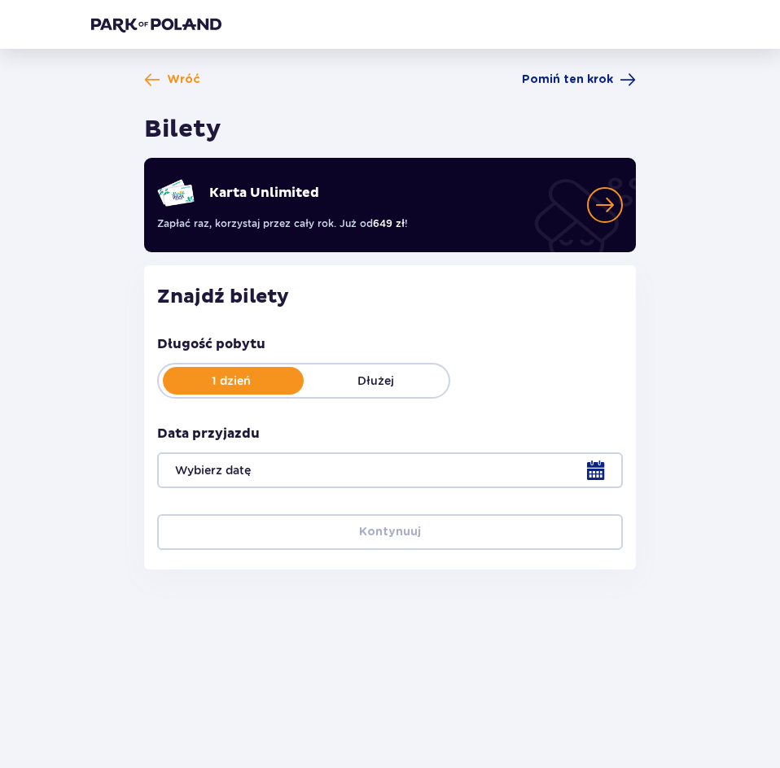  I want to click on p: 1 dzień, so click(231, 381).